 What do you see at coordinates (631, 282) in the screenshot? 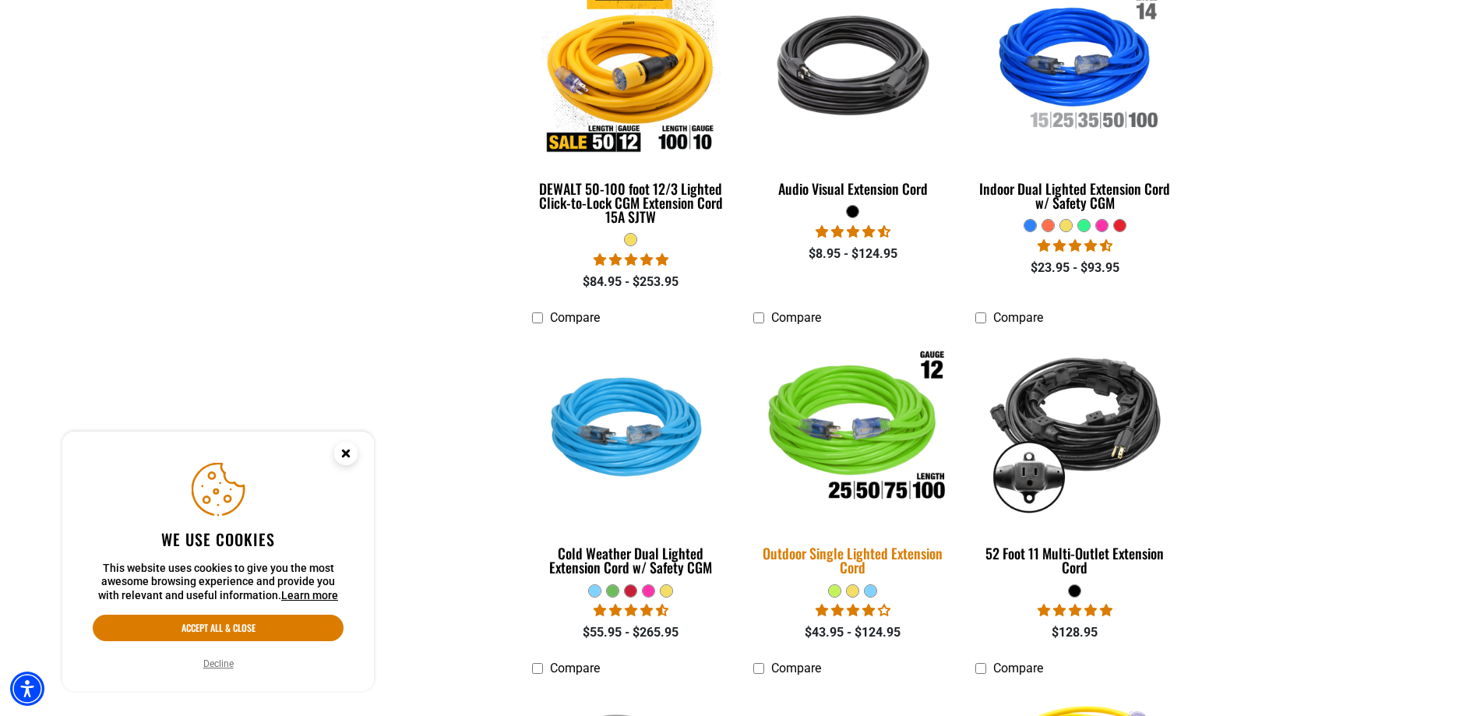
I see `div: $84.95 - $253.95` at bounding box center [631, 282].